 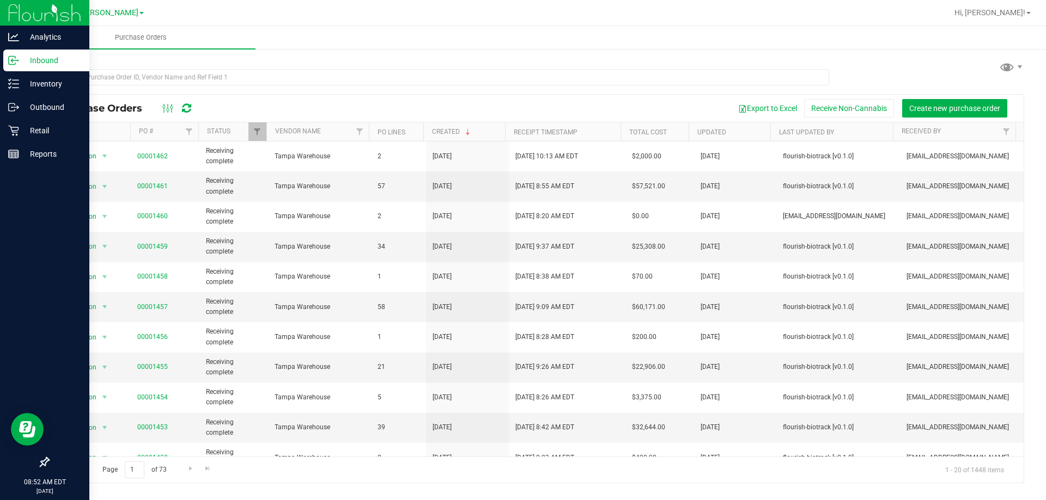 What do you see at coordinates (398, 398) in the screenshot?
I see `span: 5` at bounding box center [398, 398].